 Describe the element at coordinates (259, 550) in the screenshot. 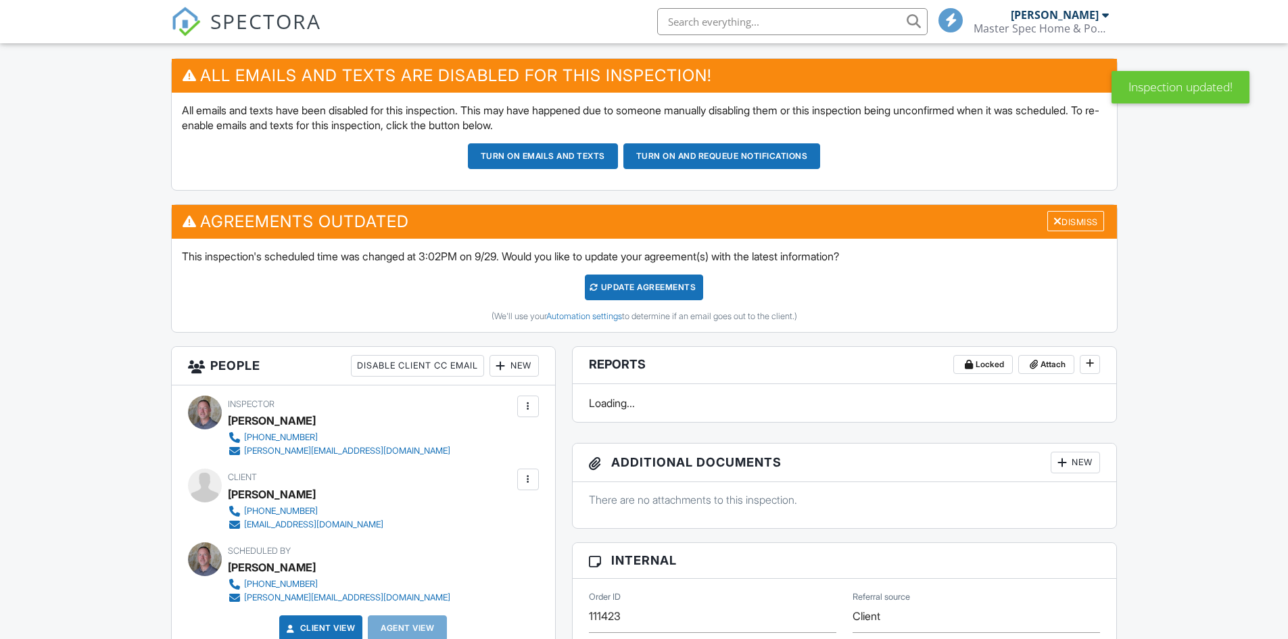

I see `span: Scheduled By` at that location.